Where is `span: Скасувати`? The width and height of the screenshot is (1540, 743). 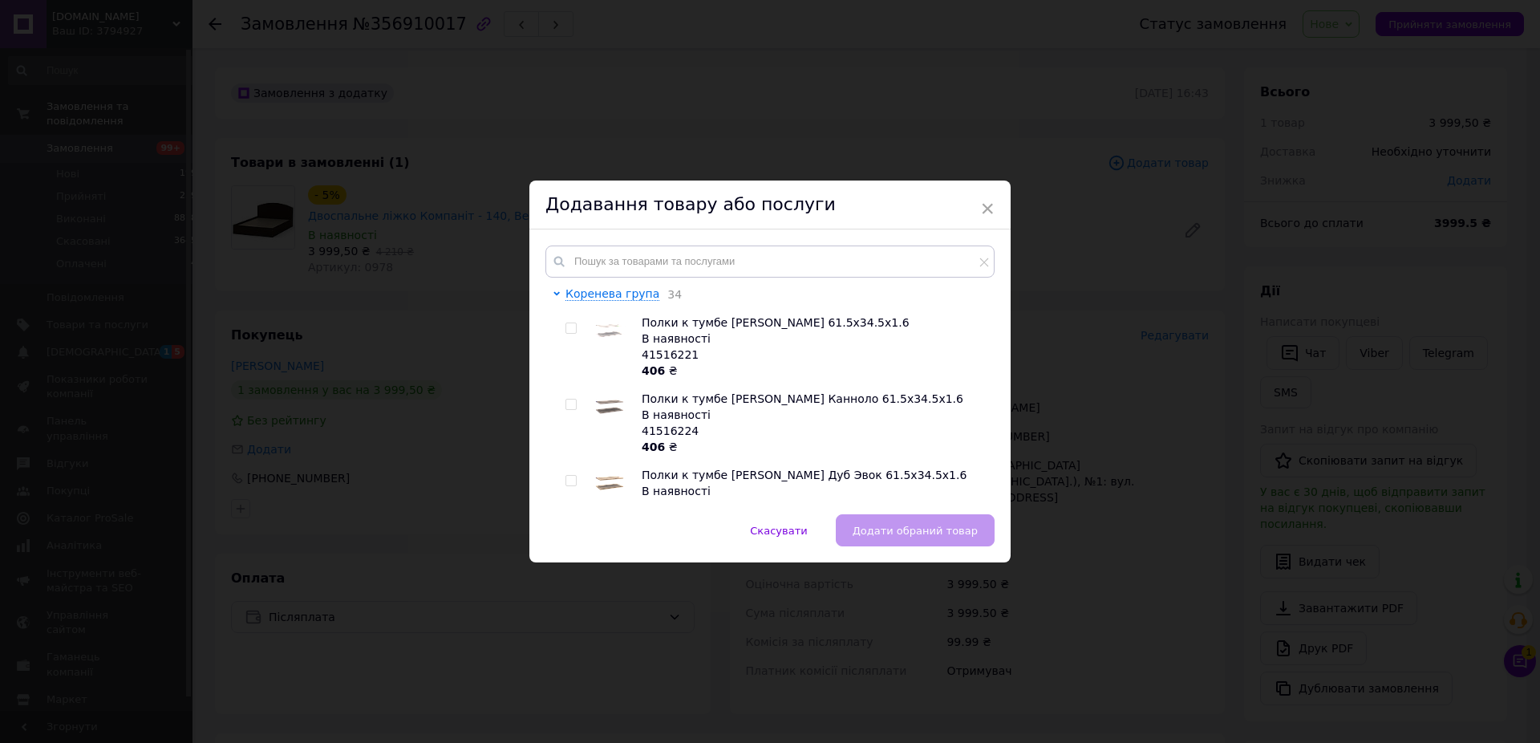
span: Скасувати is located at coordinates (778, 530).